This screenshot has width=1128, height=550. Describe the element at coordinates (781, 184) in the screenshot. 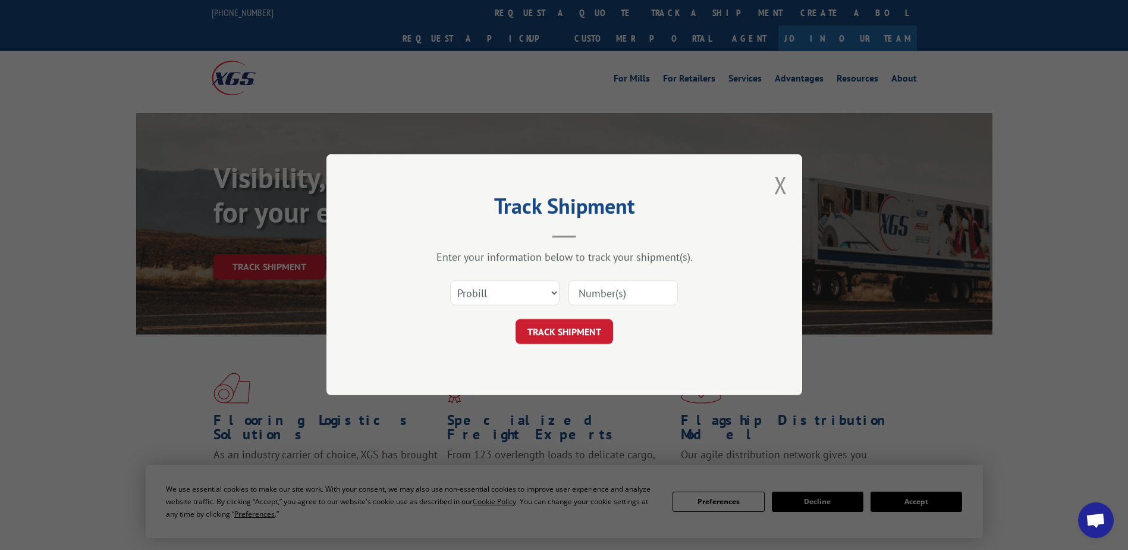

I see `button: Close modal` at that location.